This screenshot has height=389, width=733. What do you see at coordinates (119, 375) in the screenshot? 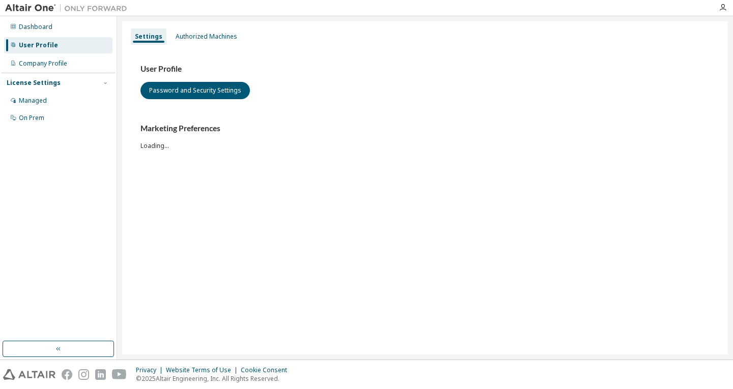
I see `img: youtube.svg` at bounding box center [119, 375].